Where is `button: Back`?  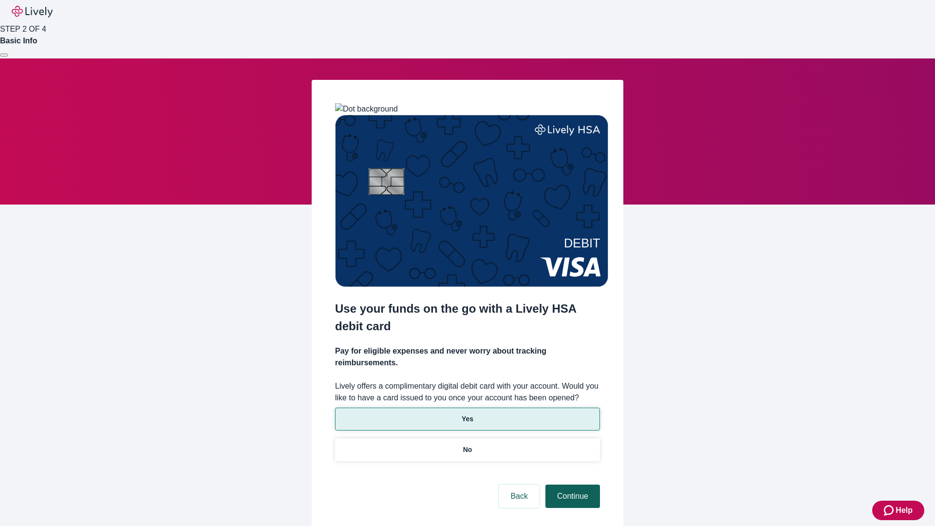
button: Back is located at coordinates (519, 496).